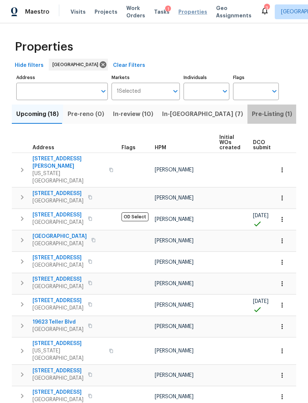 The image size is (308, 403). I want to click on span: Maestro, so click(37, 12).